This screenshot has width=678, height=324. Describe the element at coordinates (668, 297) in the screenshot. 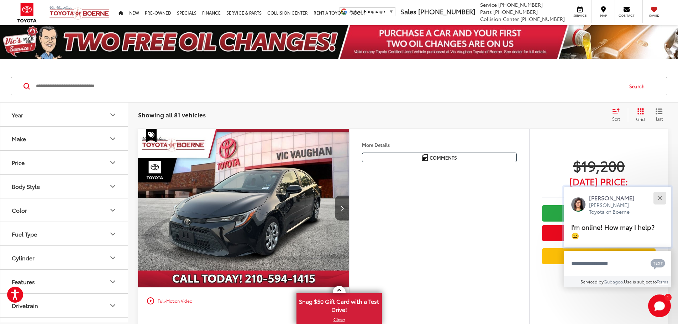

I see `span: 1` at that location.